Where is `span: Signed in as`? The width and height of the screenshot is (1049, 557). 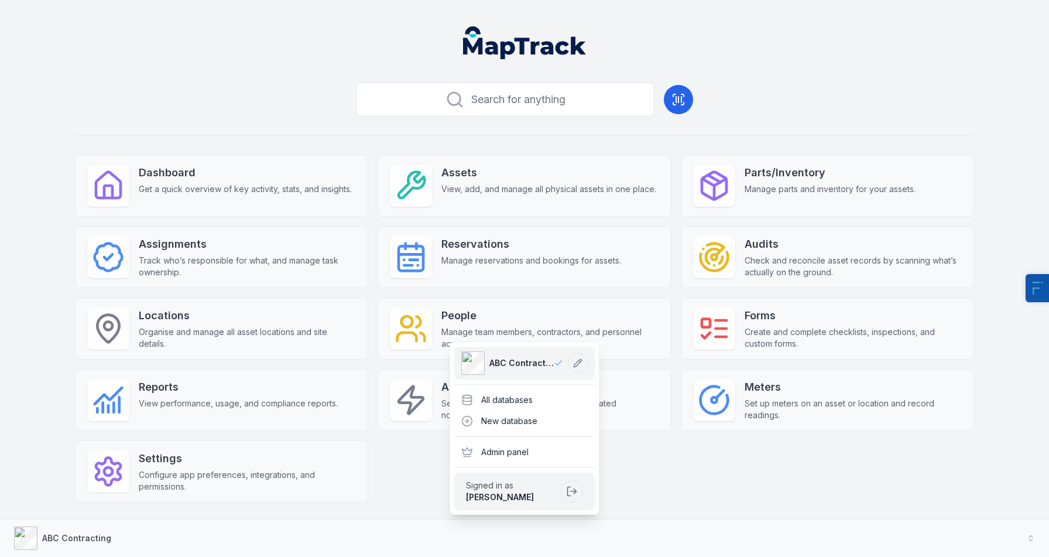
span: Signed in as is located at coordinates (511, 485).